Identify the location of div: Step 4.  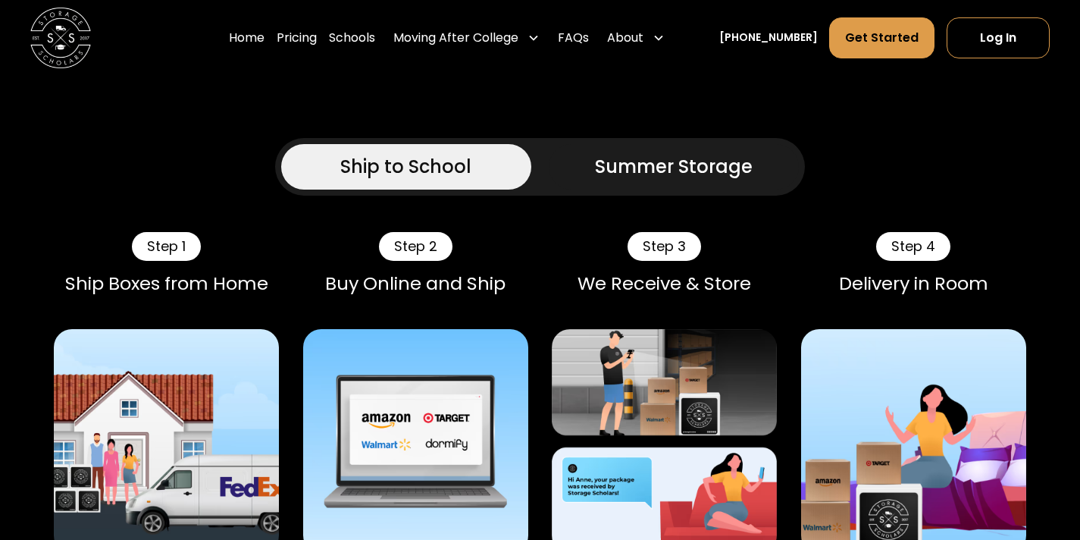
(913, 246).